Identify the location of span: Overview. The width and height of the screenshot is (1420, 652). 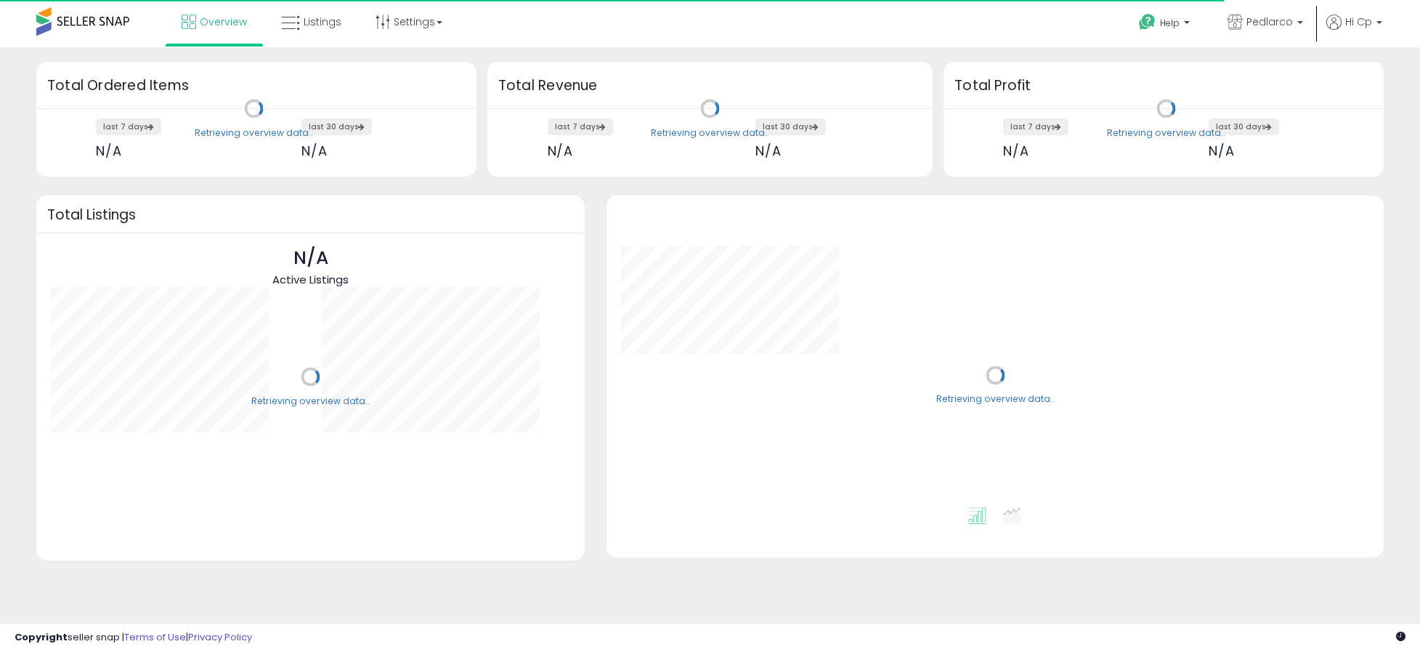
(223, 22).